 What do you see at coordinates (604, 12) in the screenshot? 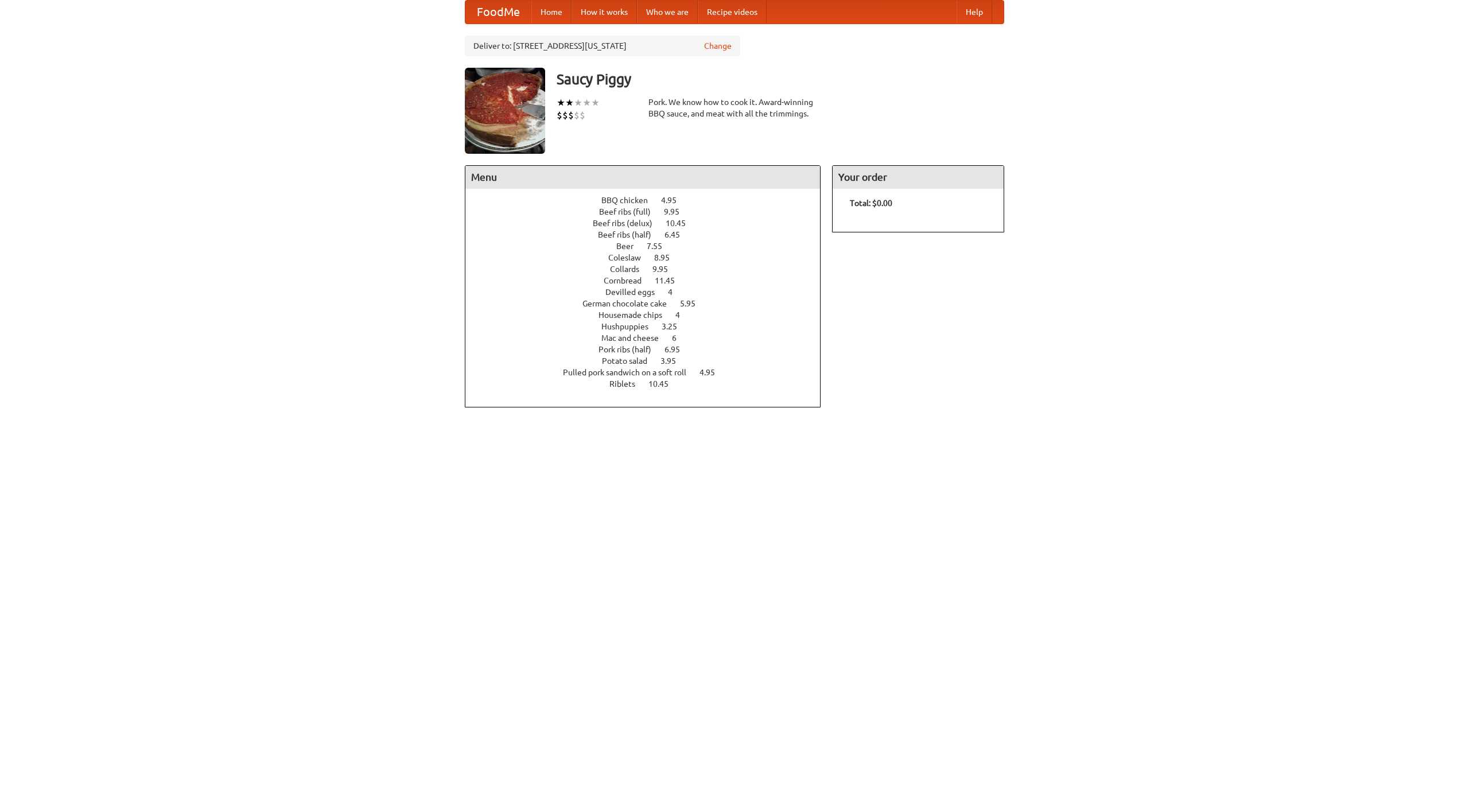
I see `a: How it works` at bounding box center [604, 12].